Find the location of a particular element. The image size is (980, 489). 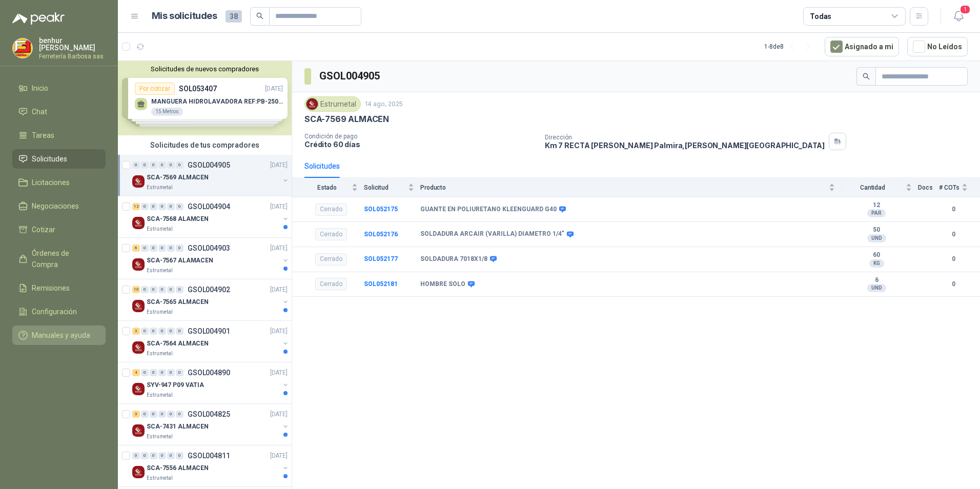

a: Chat is located at coordinates (59, 112).